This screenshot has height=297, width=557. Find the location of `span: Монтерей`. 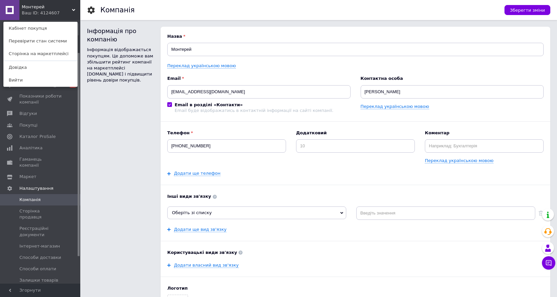

span: Монтерей is located at coordinates (47, 7).